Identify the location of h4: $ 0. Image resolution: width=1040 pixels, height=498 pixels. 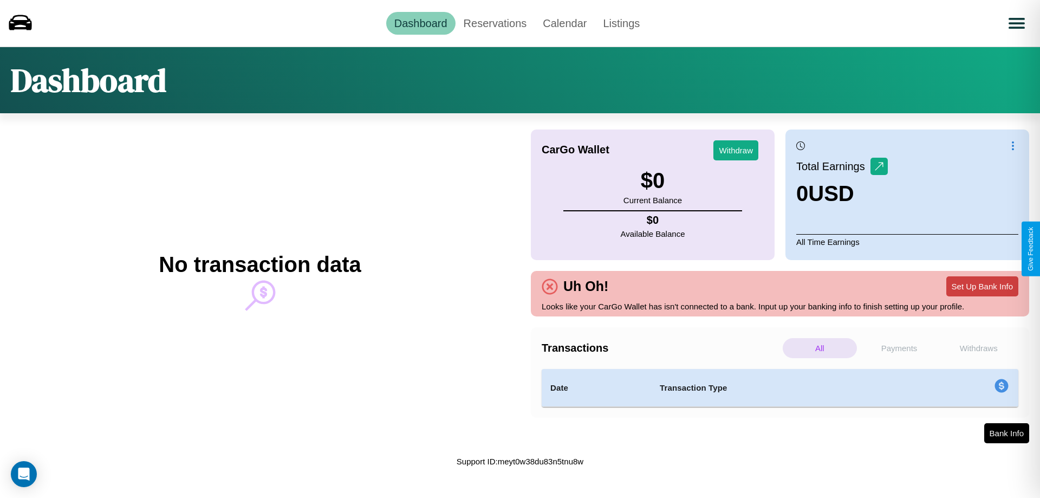
(653, 220).